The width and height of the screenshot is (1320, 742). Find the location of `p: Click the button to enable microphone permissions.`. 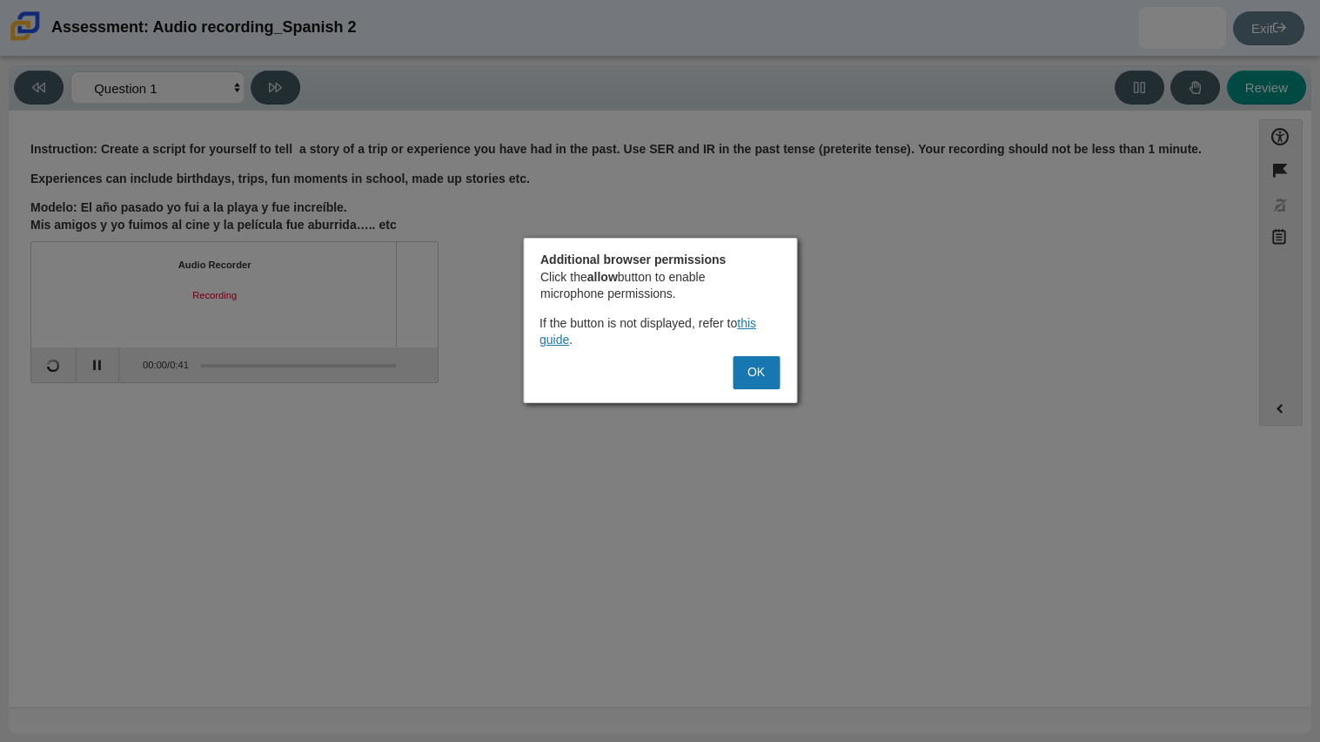

p: Click the button to enable microphone permissions. is located at coordinates (656, 285).